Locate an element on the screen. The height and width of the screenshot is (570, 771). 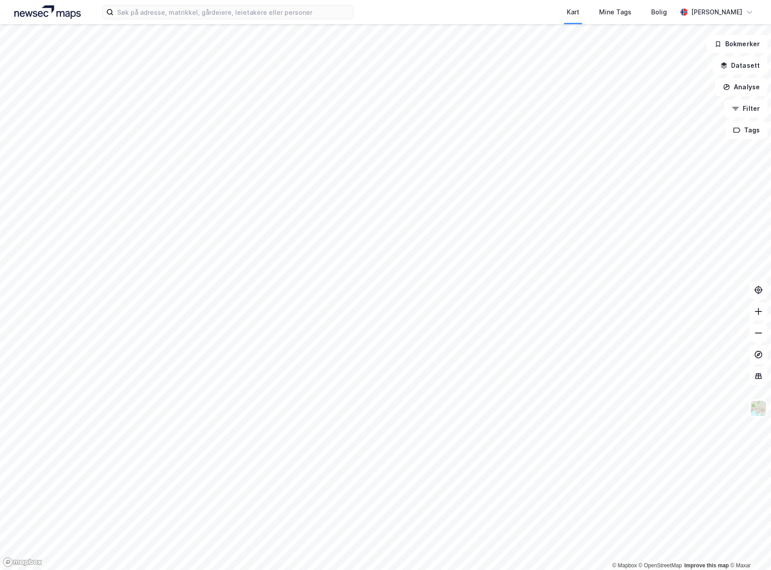
button: Filter is located at coordinates (746, 109).